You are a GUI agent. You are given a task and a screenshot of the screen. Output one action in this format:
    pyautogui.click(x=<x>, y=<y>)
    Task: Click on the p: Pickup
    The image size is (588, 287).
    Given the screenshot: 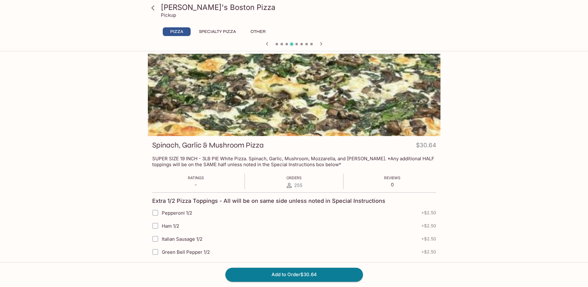 What is the action you would take?
    pyautogui.click(x=168, y=15)
    